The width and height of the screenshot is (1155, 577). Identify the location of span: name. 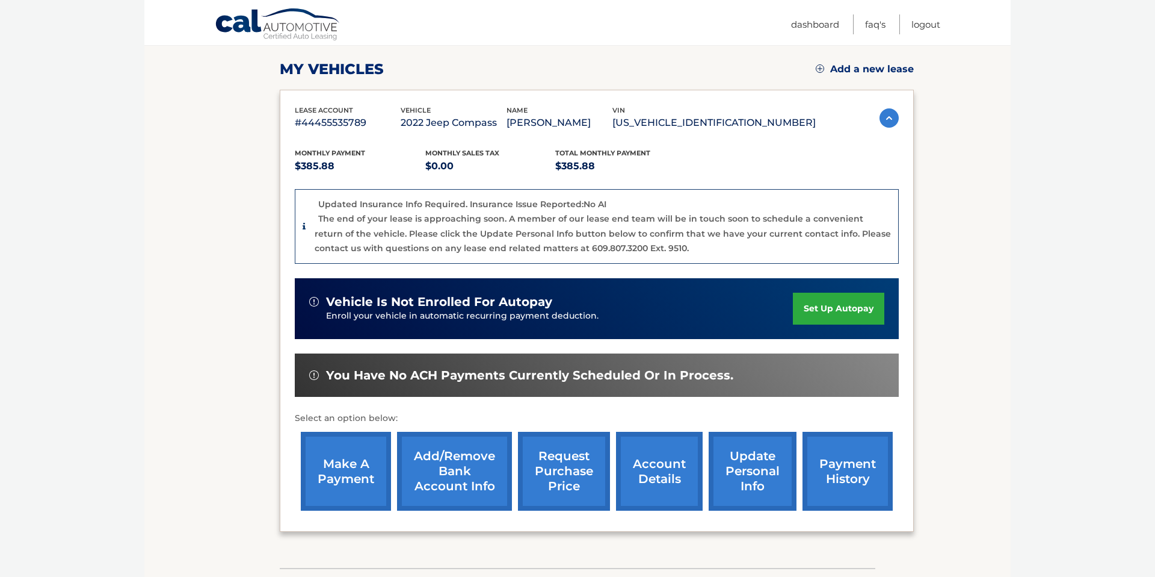
(517, 110).